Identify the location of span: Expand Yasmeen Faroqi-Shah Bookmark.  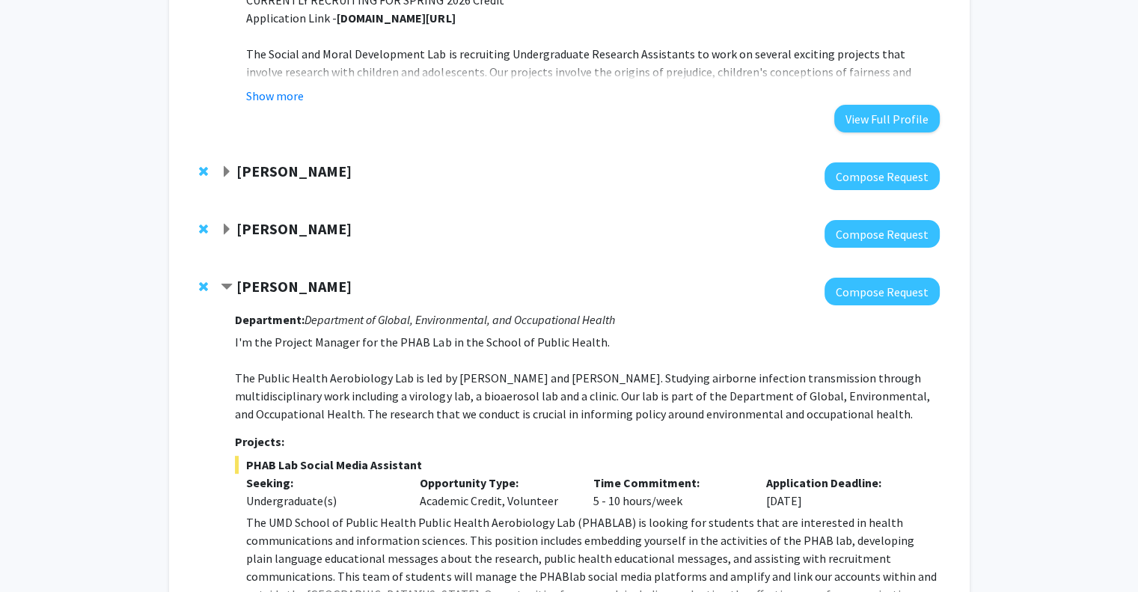
(227, 172).